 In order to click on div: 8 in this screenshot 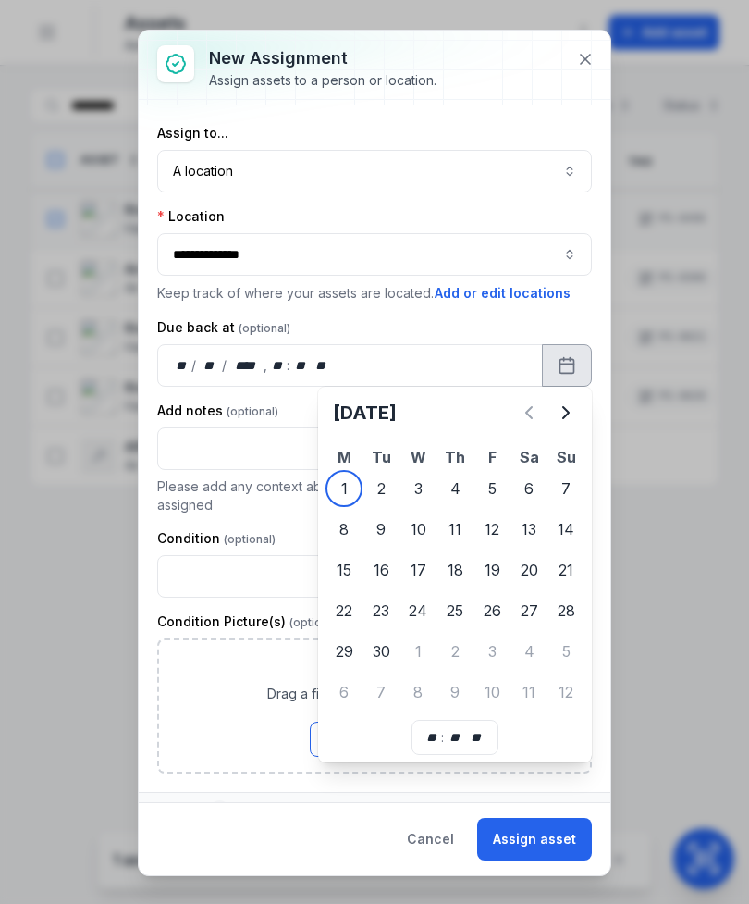, I will do `click(344, 529)`.